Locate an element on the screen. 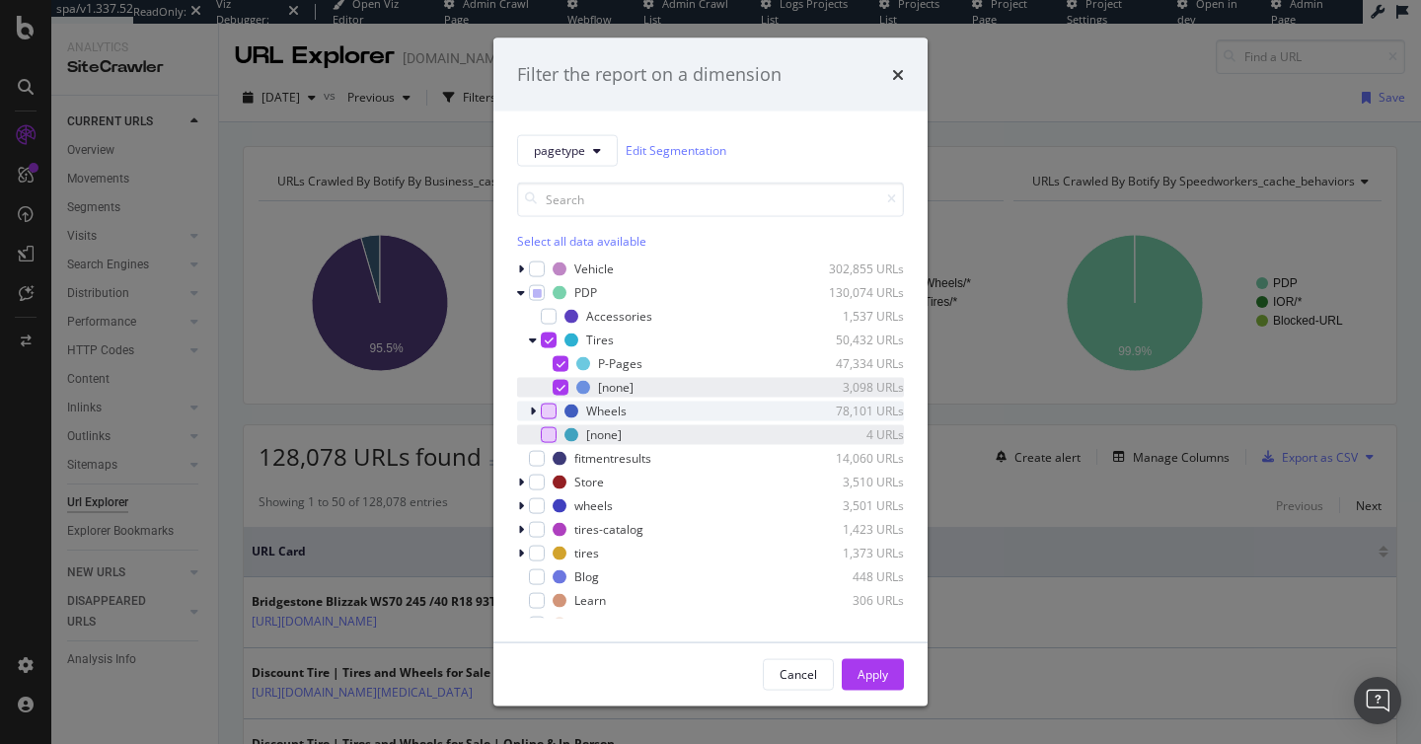  div: 14,060 URLs is located at coordinates (856, 458).